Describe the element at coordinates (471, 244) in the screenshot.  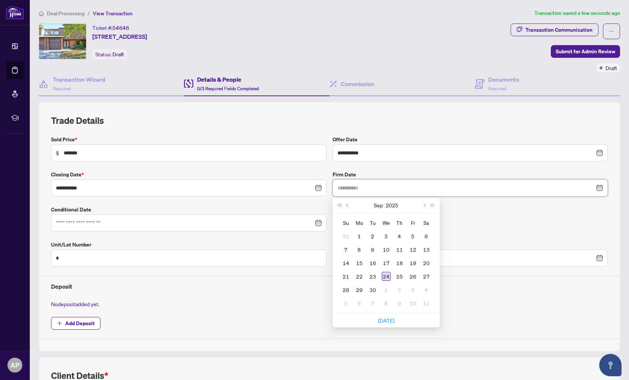
I see `label: Mutual Release Date` at that location.